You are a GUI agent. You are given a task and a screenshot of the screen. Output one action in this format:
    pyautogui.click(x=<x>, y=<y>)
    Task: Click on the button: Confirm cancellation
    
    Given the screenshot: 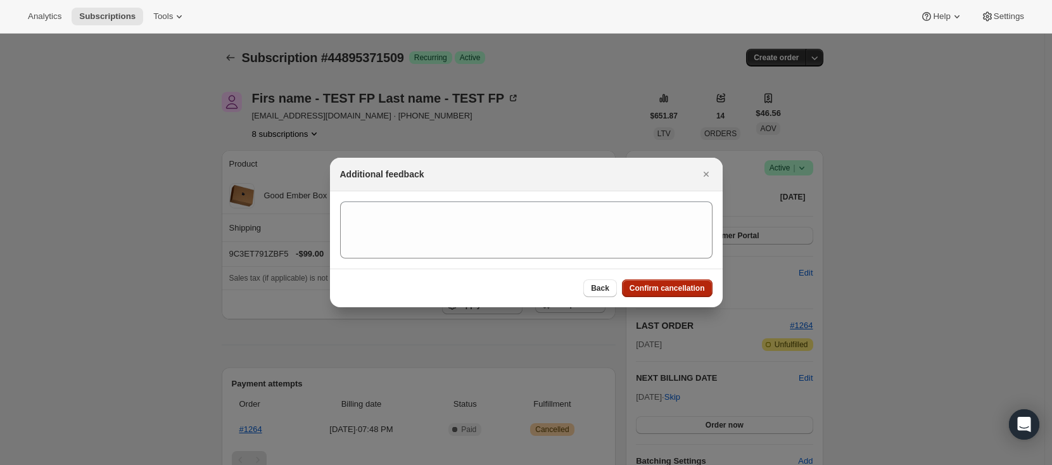 What is the action you would take?
    pyautogui.click(x=667, y=288)
    